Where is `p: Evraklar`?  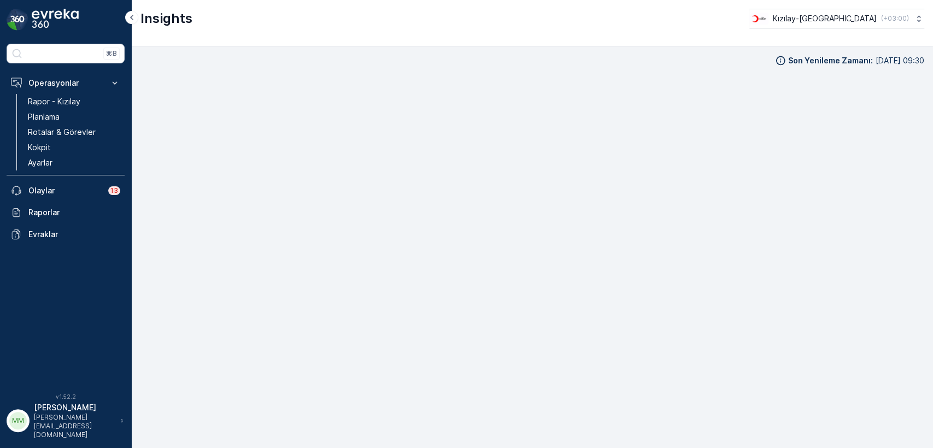 p: Evraklar is located at coordinates (74, 235).